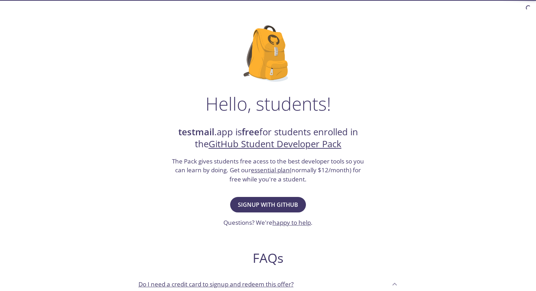  Describe the element at coordinates (270, 170) in the screenshot. I see `a: essential plan` at that location.